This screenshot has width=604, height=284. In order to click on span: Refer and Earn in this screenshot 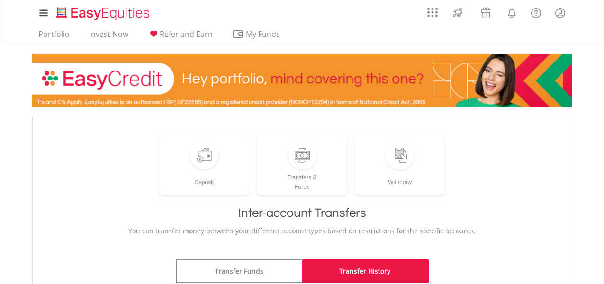, I will do `click(186, 34)`.